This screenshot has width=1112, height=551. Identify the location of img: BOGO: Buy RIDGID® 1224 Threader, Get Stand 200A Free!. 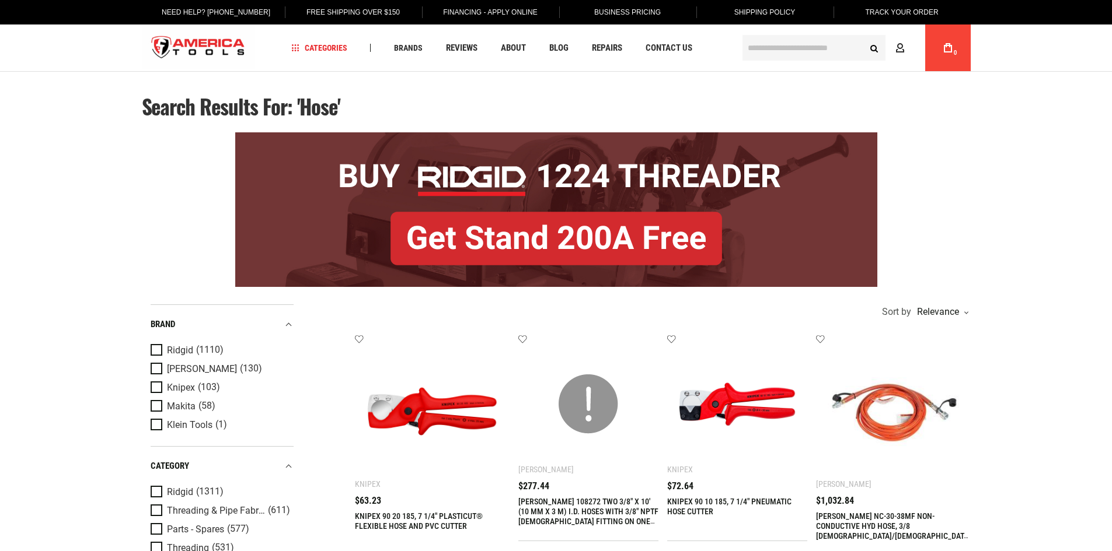
(556, 209).